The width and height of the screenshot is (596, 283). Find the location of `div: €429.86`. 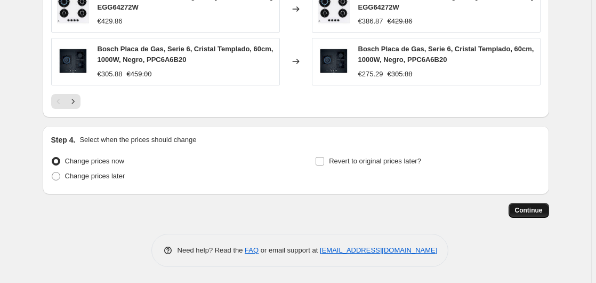

div: €429.86 is located at coordinates (110, 21).